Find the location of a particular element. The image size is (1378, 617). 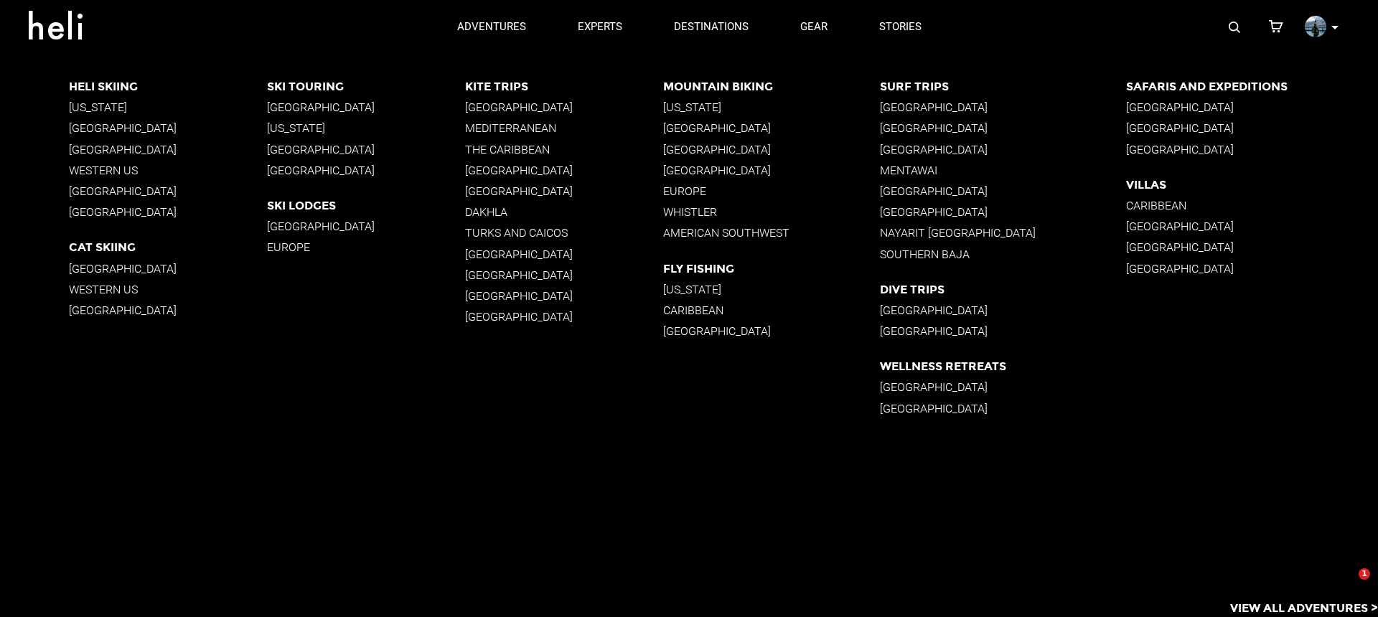

p: Kite Trips is located at coordinates (564, 86).